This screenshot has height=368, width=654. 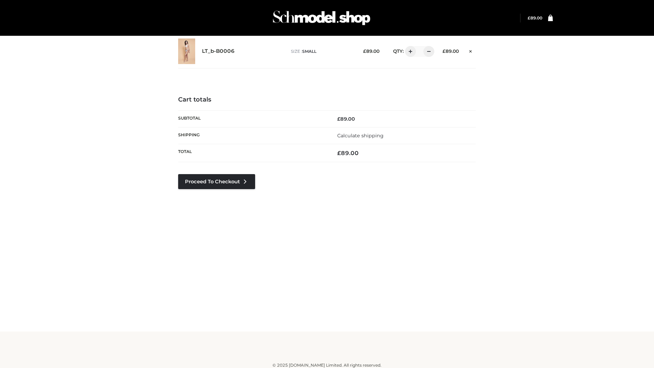 What do you see at coordinates (321, 18) in the screenshot?
I see `a: Schmodel Admin 964` at bounding box center [321, 18].